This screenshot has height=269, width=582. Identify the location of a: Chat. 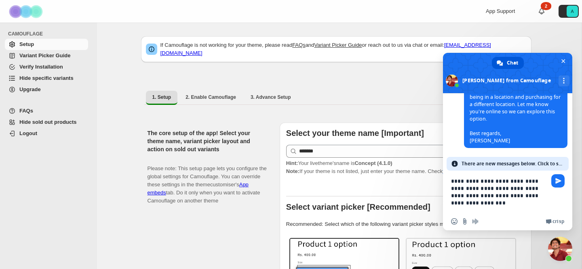
(507, 63).